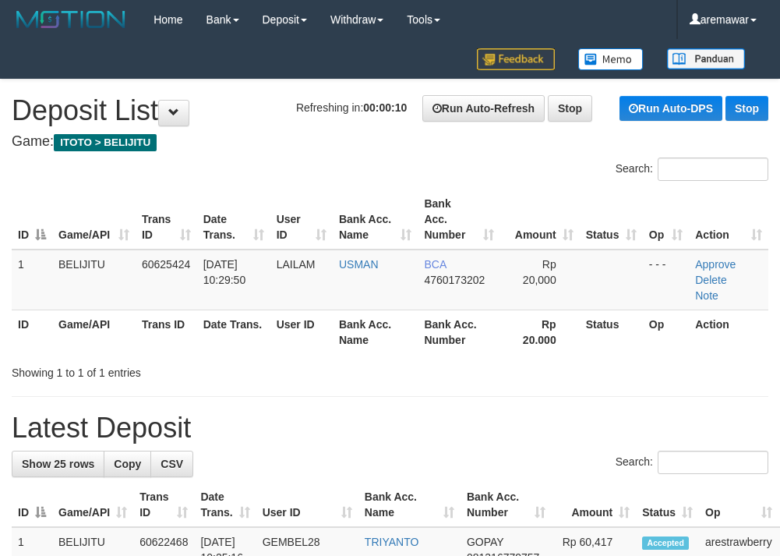 Image resolution: width=780 pixels, height=556 pixels. What do you see at coordinates (458, 331) in the screenshot?
I see `th: Bank Acc. Number` at bounding box center [458, 331].